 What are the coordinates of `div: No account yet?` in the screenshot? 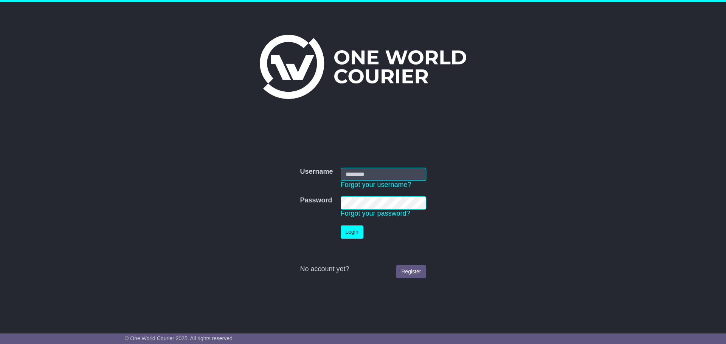 It's located at (362, 269).